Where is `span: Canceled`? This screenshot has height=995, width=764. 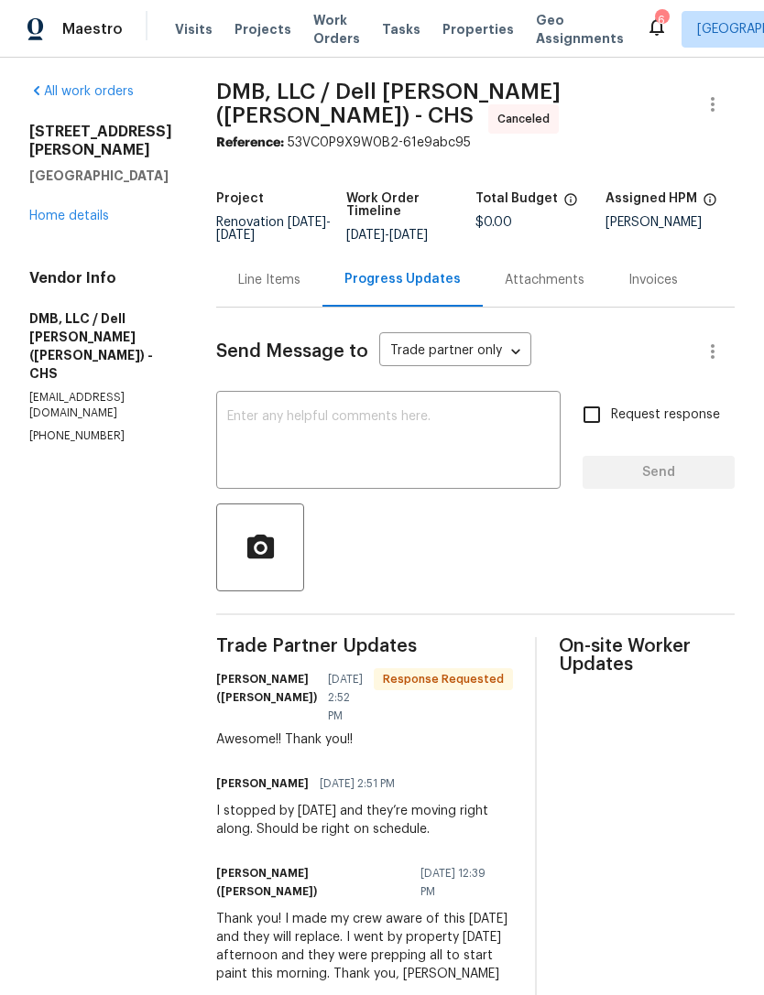 span: Canceled is located at coordinates (527, 119).